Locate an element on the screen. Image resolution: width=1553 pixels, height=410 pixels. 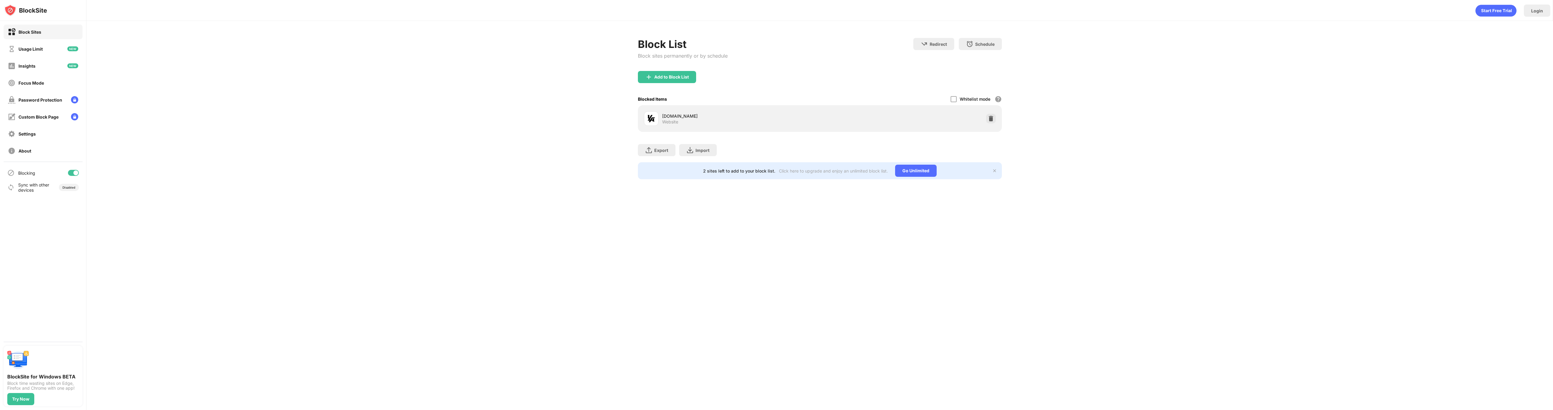
img: favicons is located at coordinates (651, 119).